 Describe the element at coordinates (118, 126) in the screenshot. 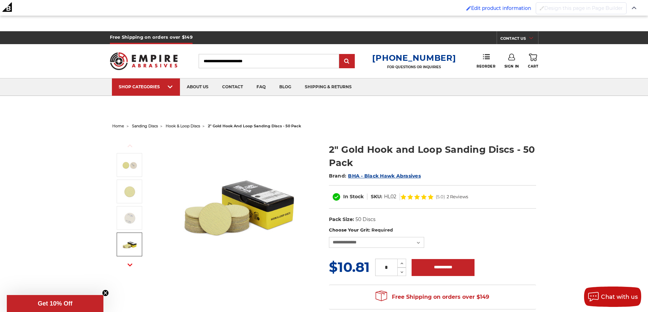

I see `span: home` at that location.